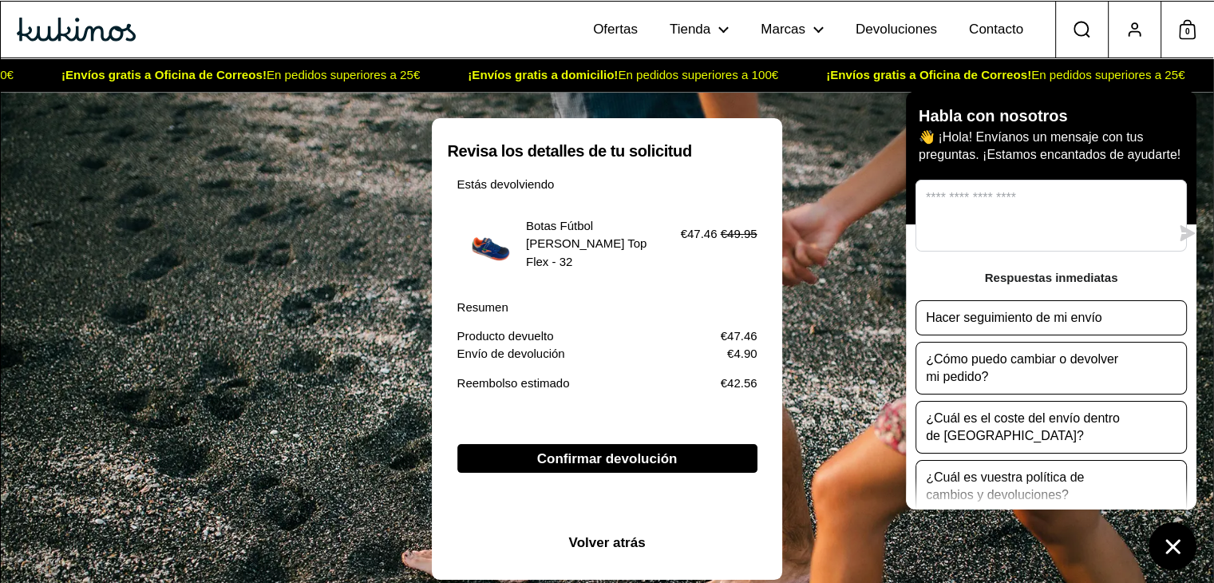 Image resolution: width=1214 pixels, height=583 pixels. Describe the element at coordinates (615, 30) in the screenshot. I see `a: Ofertas` at that location.